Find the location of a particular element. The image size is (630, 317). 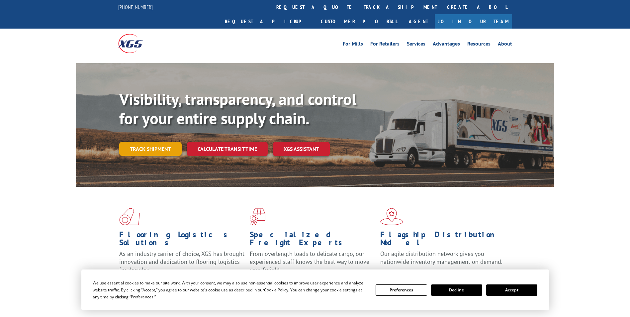

div: We use essential cookies to make our site work. With your consent, we may also use non-essential ... is located at coordinates (230, 290).